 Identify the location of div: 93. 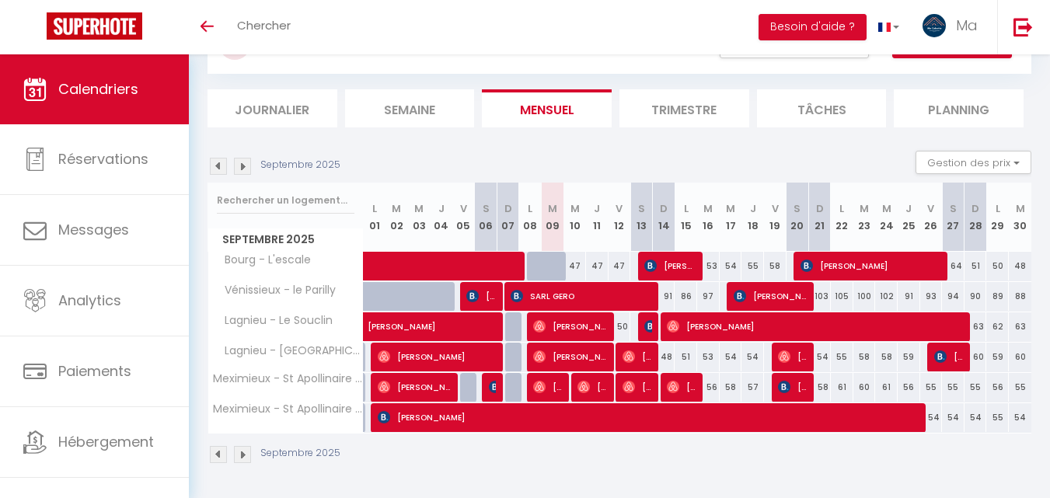
(931, 296).